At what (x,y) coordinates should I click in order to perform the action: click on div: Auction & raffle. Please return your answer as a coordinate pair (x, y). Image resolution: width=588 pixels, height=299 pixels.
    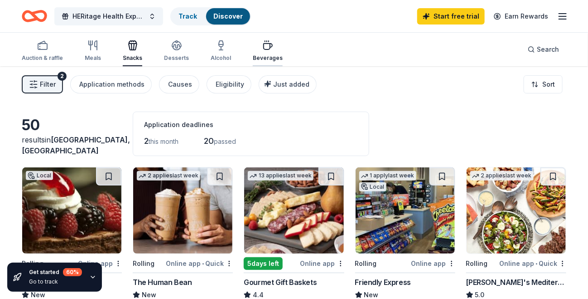
    Looking at the image, I should click on (42, 58).